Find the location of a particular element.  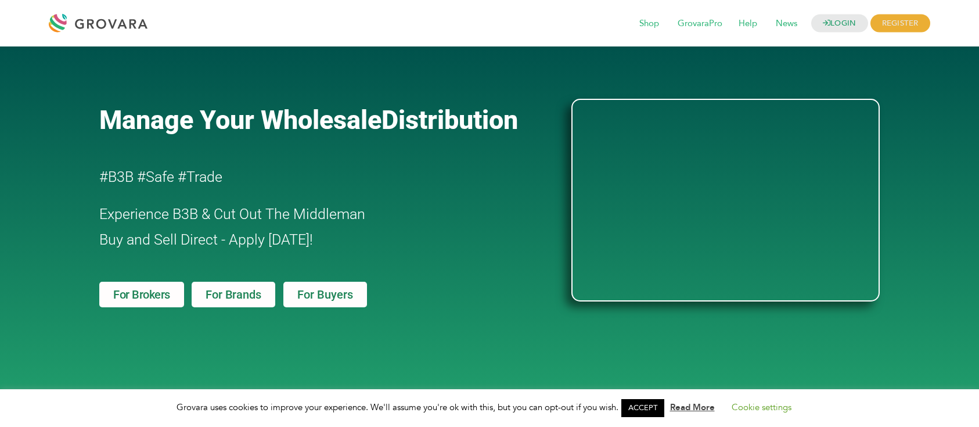

span: For Buyers is located at coordinates (325, 294).